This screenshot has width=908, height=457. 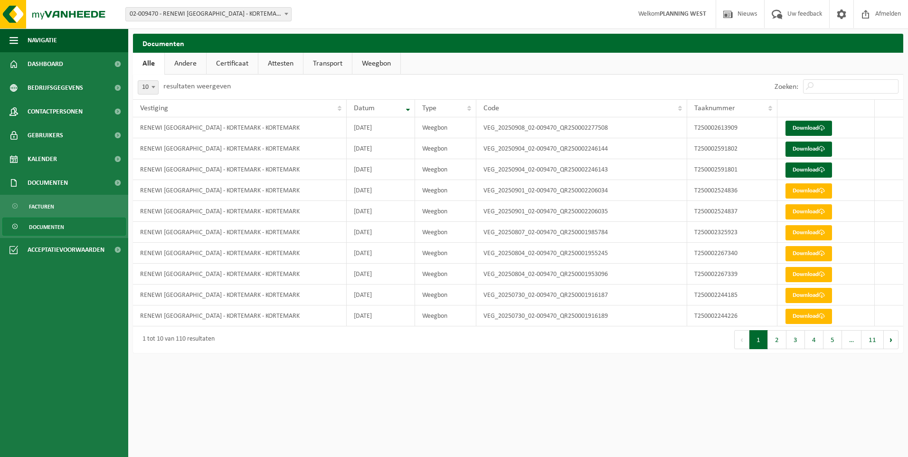 What do you see at coordinates (742, 340) in the screenshot?
I see `button: Previous` at bounding box center [742, 340].